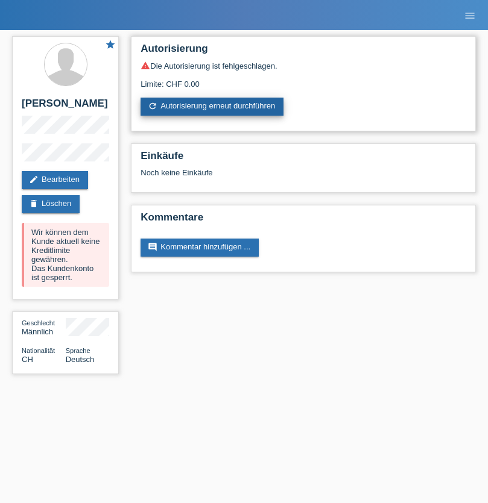 The width and height of the screenshot is (488, 503). What do you see at coordinates (153, 106) in the screenshot?
I see `i: refresh` at bounding box center [153, 106].